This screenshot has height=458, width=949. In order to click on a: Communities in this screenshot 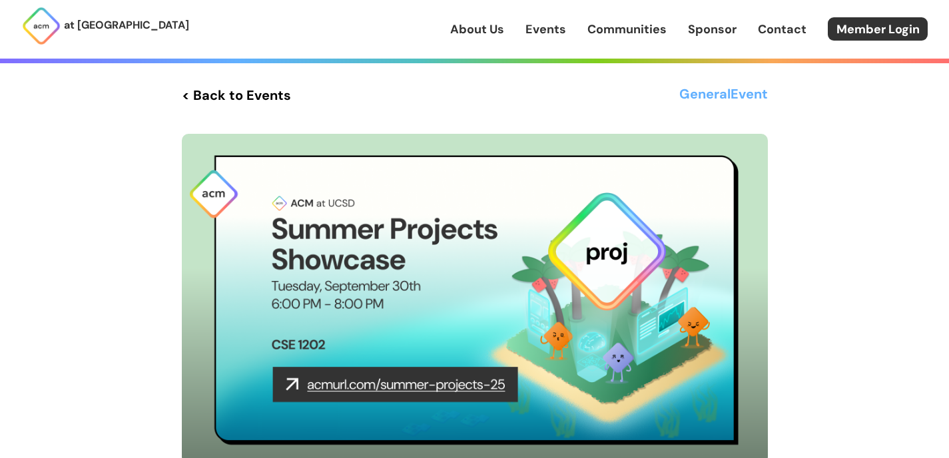, I will do `click(627, 29)`.